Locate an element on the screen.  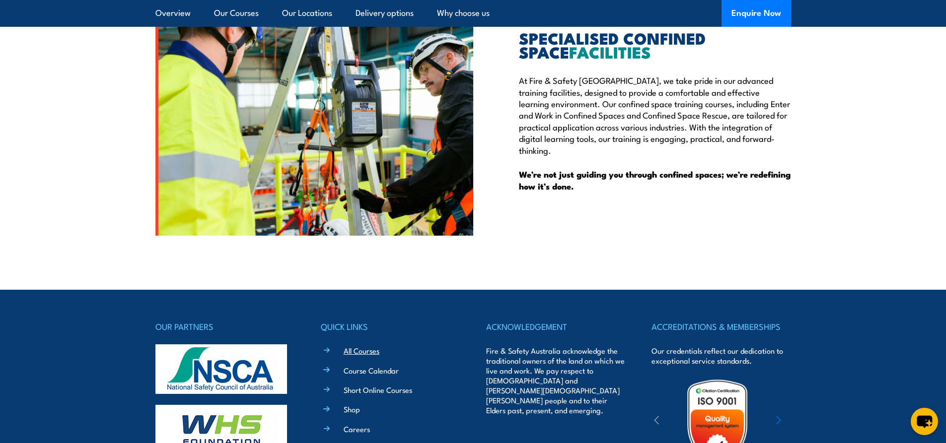
h4: QUICK LINKS is located at coordinates (390, 327).